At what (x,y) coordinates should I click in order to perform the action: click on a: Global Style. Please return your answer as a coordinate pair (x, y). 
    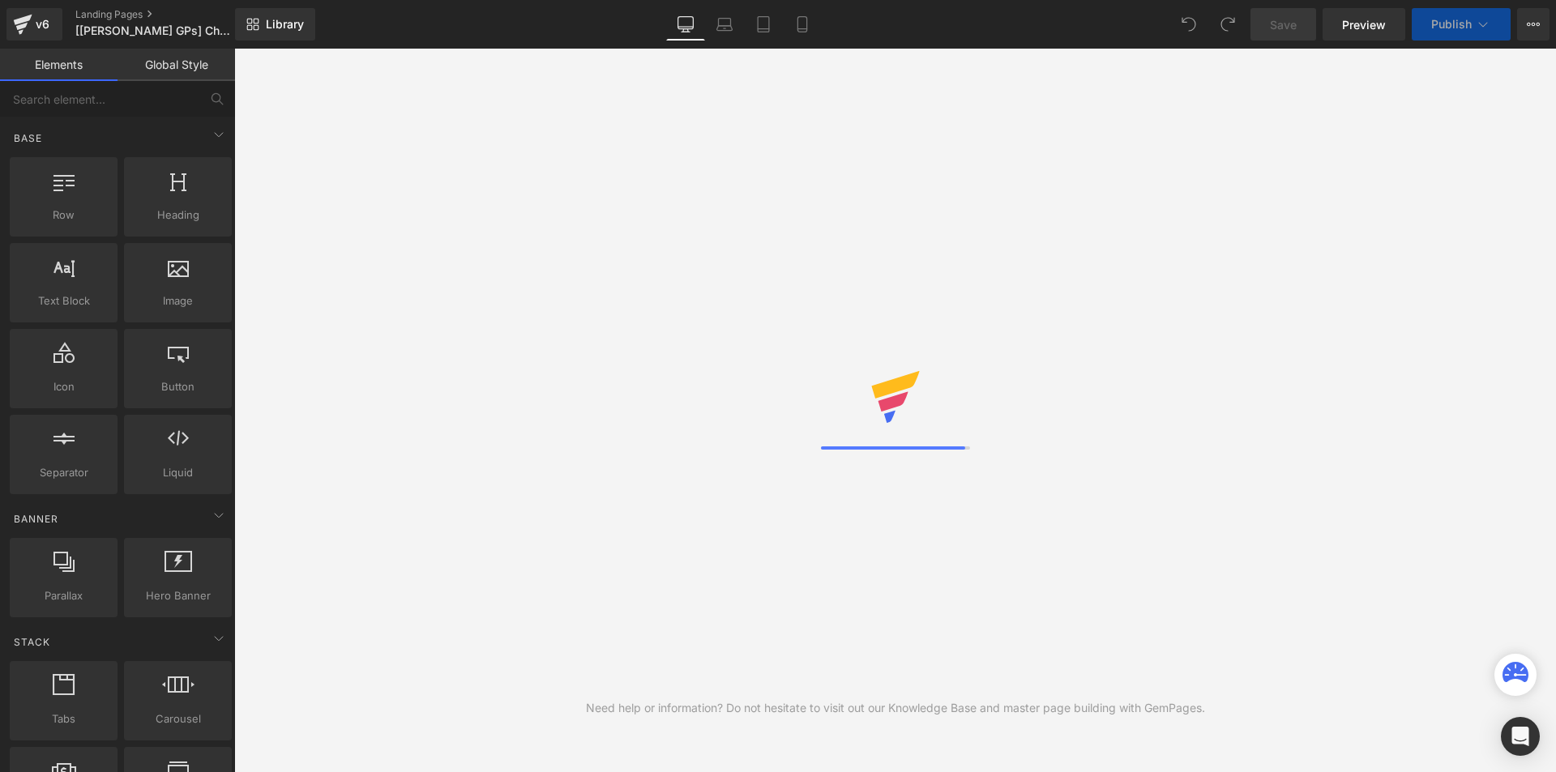
    Looking at the image, I should click on (176, 65).